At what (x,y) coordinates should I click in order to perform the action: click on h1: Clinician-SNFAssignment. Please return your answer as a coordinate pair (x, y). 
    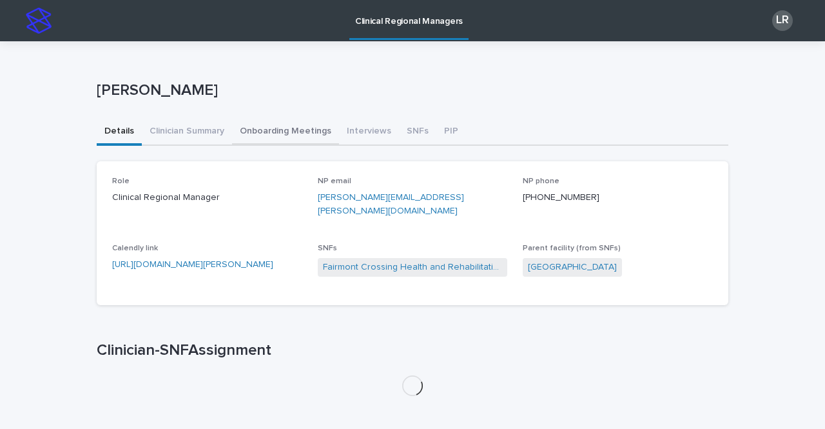
    Looking at the image, I should click on (413, 350).